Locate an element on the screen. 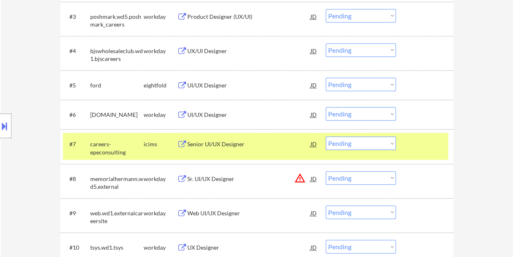 The image size is (513, 257). div: #9 is located at coordinates (76, 213).